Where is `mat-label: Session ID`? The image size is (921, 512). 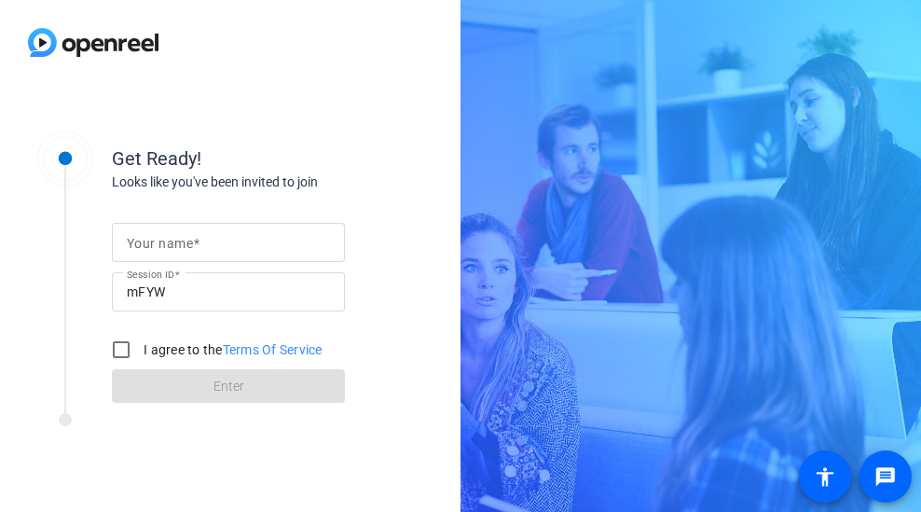 mat-label: Session ID is located at coordinates (150, 274).